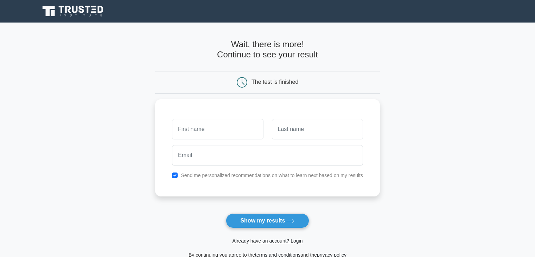 The image size is (535, 257). I want to click on button: Show my results, so click(268, 221).